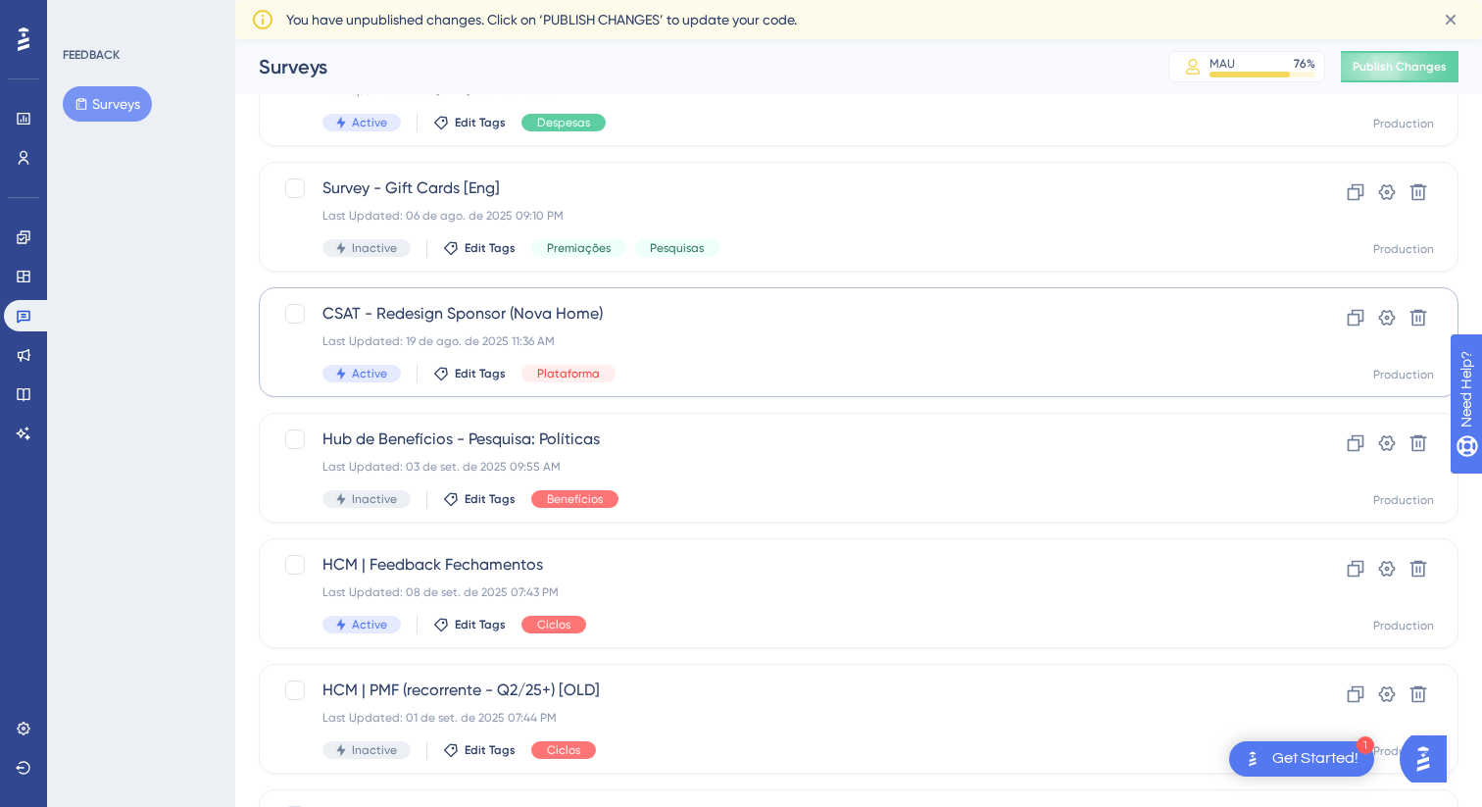 Image resolution: width=1482 pixels, height=807 pixels. Describe the element at coordinates (84, 17) in the screenshot. I see `span: Need Help?` at that location.